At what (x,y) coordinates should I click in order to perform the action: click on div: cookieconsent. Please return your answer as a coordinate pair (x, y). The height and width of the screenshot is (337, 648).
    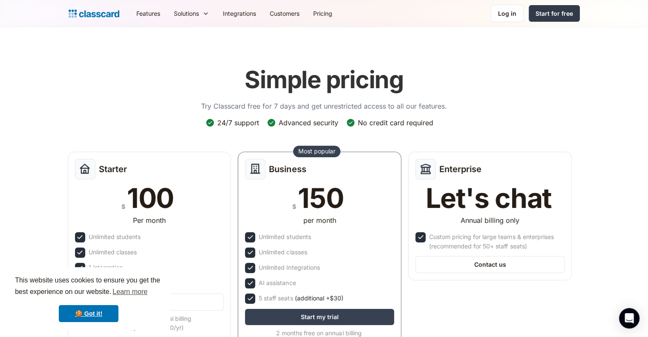
    Looking at the image, I should click on (89, 299).